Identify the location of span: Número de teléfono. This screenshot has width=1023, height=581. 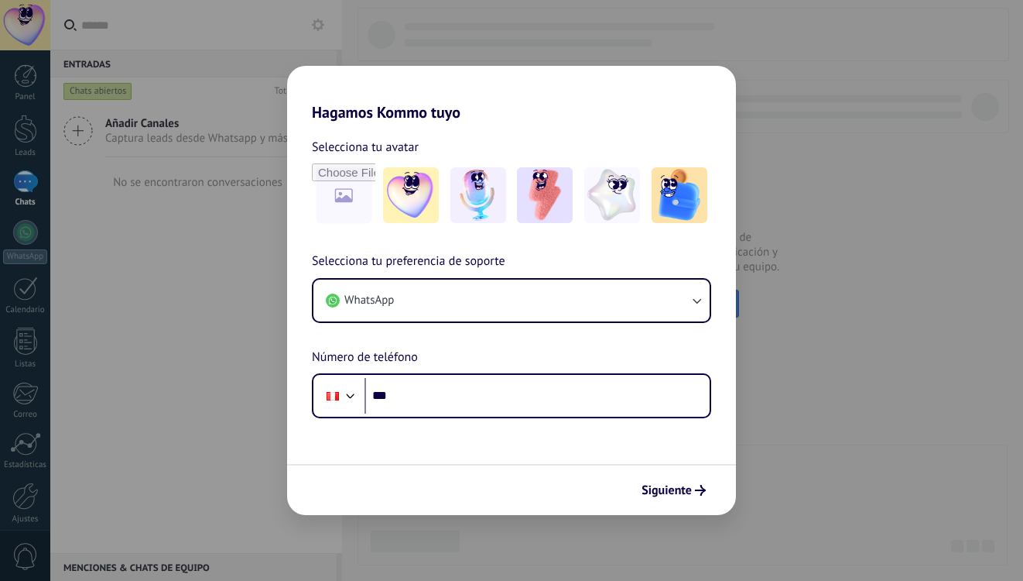
(365, 358).